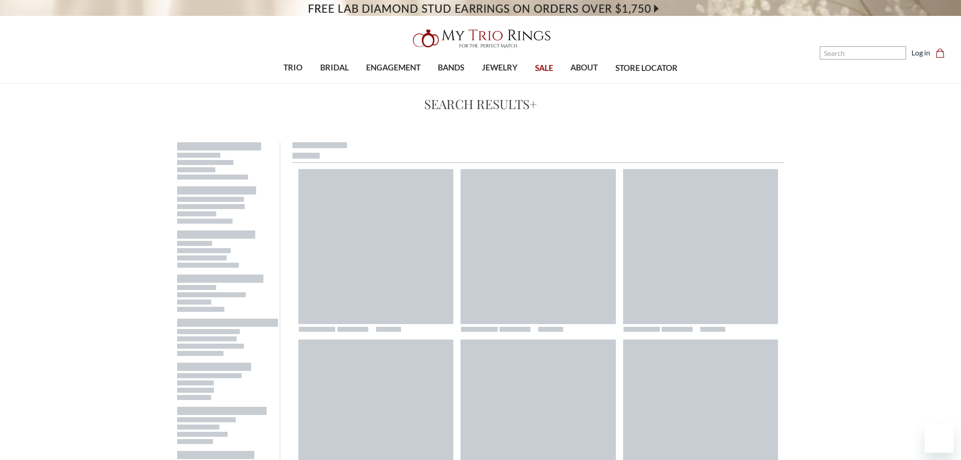  What do you see at coordinates (393, 68) in the screenshot?
I see `span: ENGAGEMENT` at bounding box center [393, 68].